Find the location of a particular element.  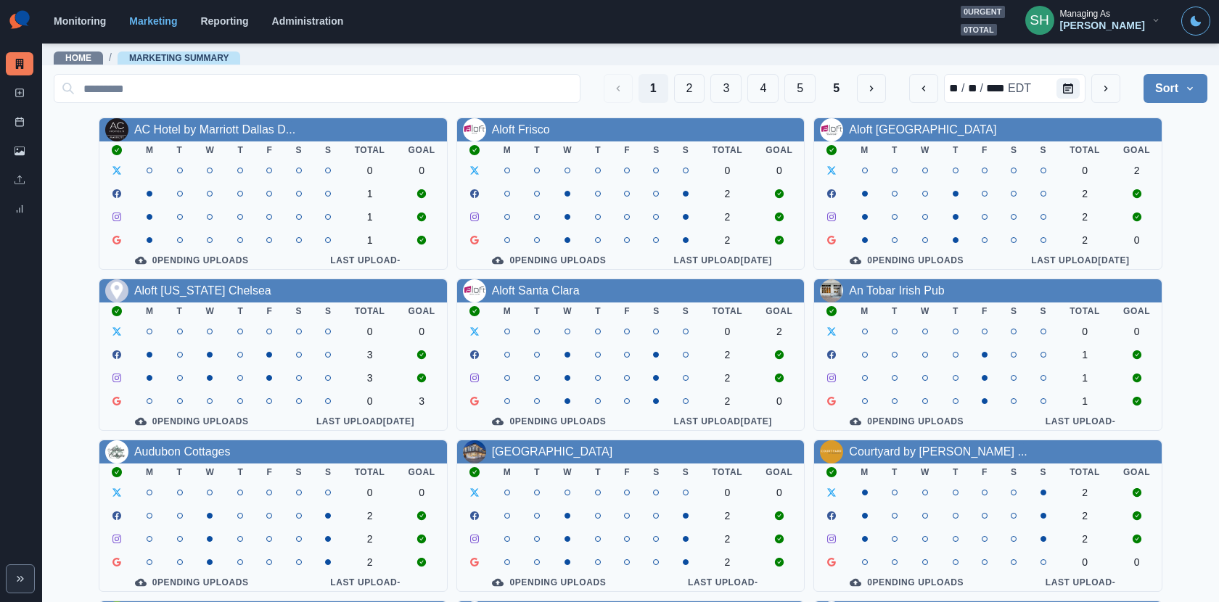

button: Page 5 is located at coordinates (800, 89).